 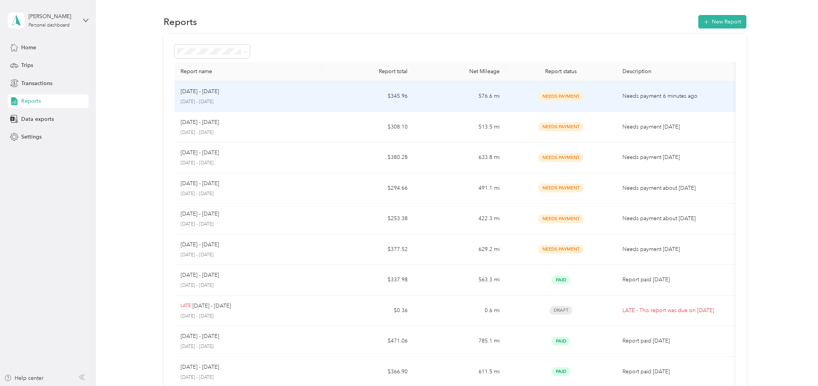 What do you see at coordinates (460, 189) in the screenshot?
I see `td: 491.1 mi` at bounding box center [460, 189].